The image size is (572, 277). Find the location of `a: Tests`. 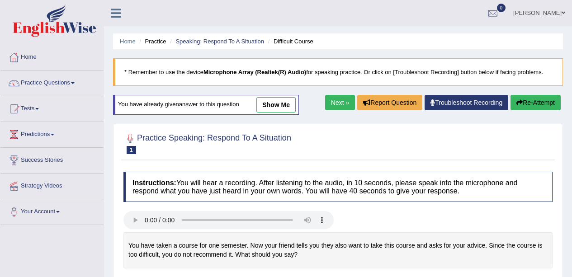

a: Tests is located at coordinates (52, 108).